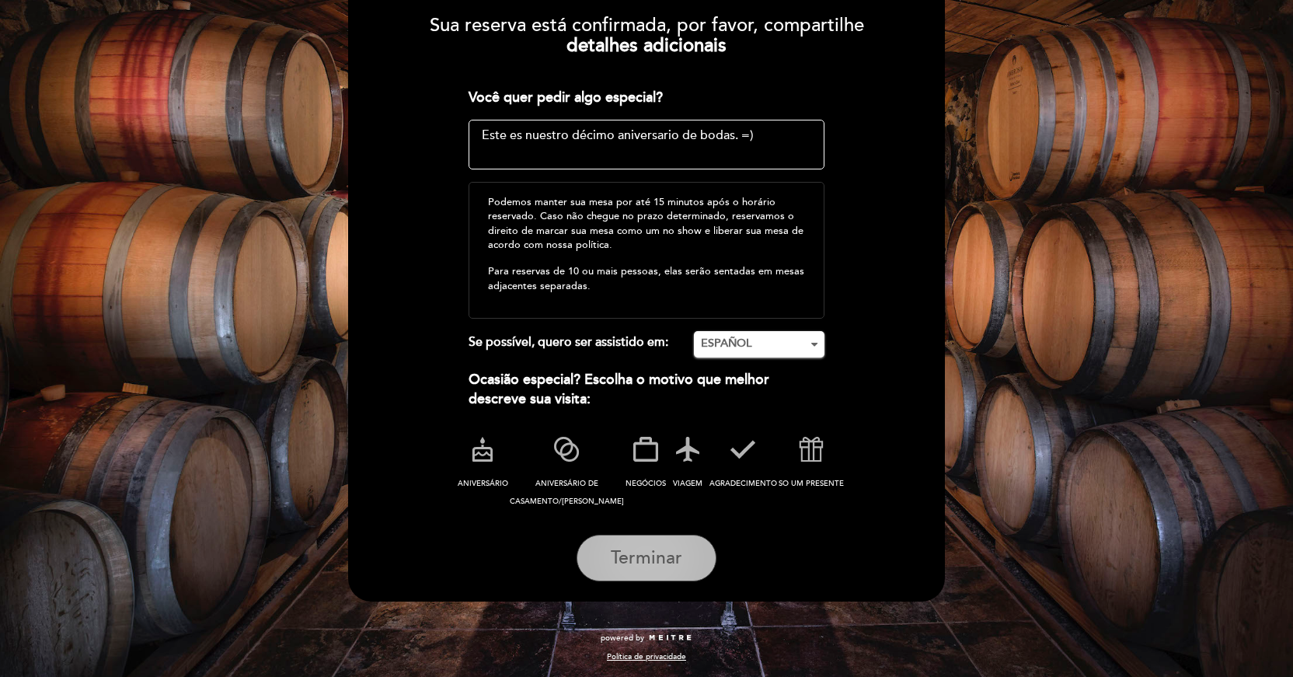  What do you see at coordinates (812, 484) in the screenshot?
I see `span: SO UM PRESENTE` at bounding box center [812, 484].